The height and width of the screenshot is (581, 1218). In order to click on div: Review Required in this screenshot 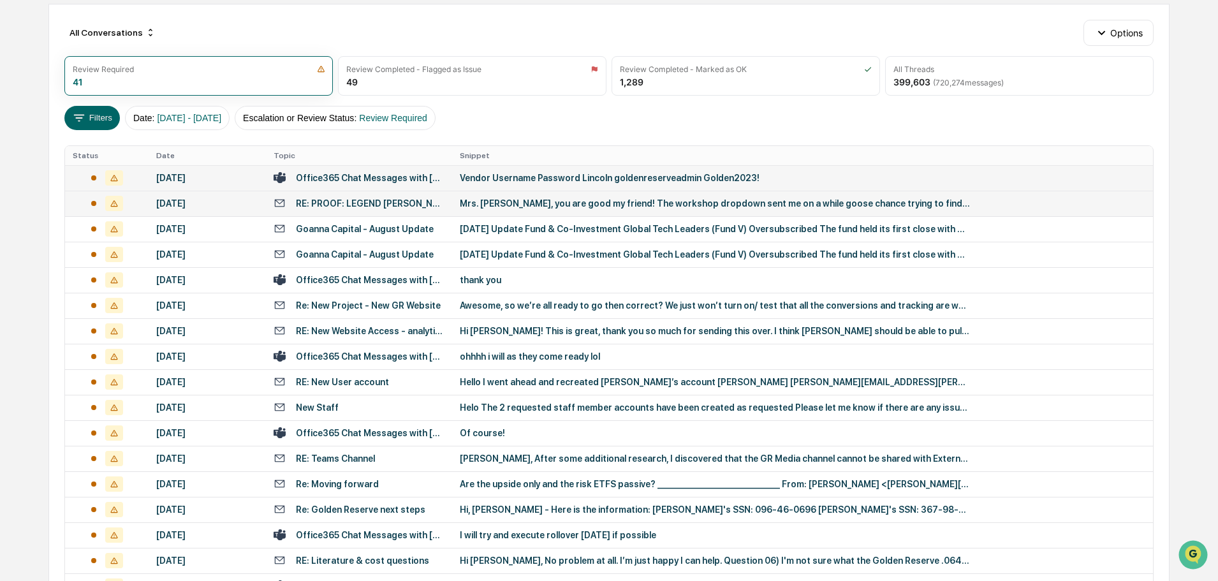, I will do `click(103, 69)`.